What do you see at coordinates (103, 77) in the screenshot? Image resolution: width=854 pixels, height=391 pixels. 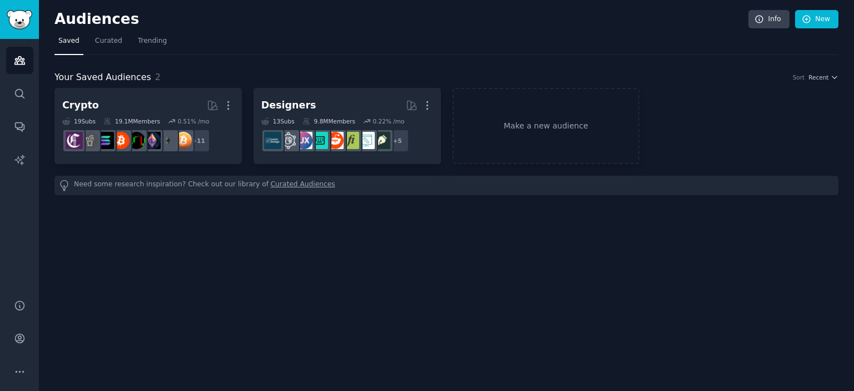 I see `span: Your Saved Audiences` at bounding box center [103, 77].